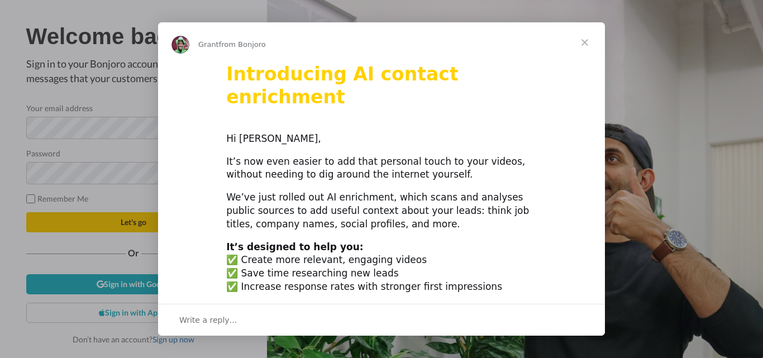 The width and height of the screenshot is (763, 358). Describe the element at coordinates (208, 44) in the screenshot. I see `span: Grant` at that location.